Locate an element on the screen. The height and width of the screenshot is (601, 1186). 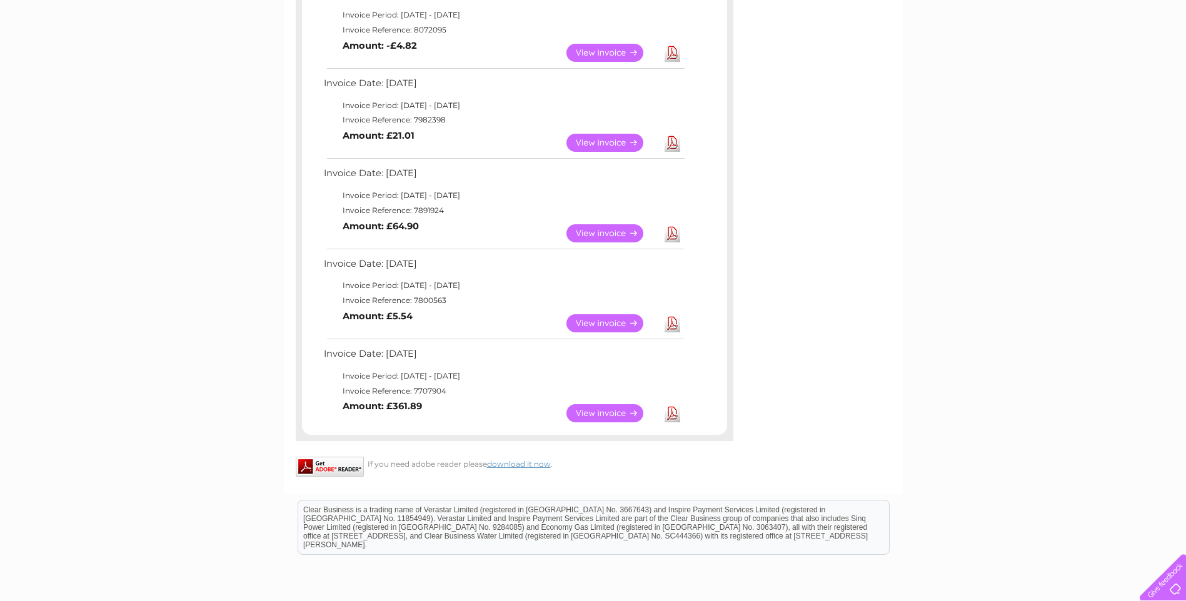
td: Invoice Reference: 7800563 is located at coordinates (503, 301).